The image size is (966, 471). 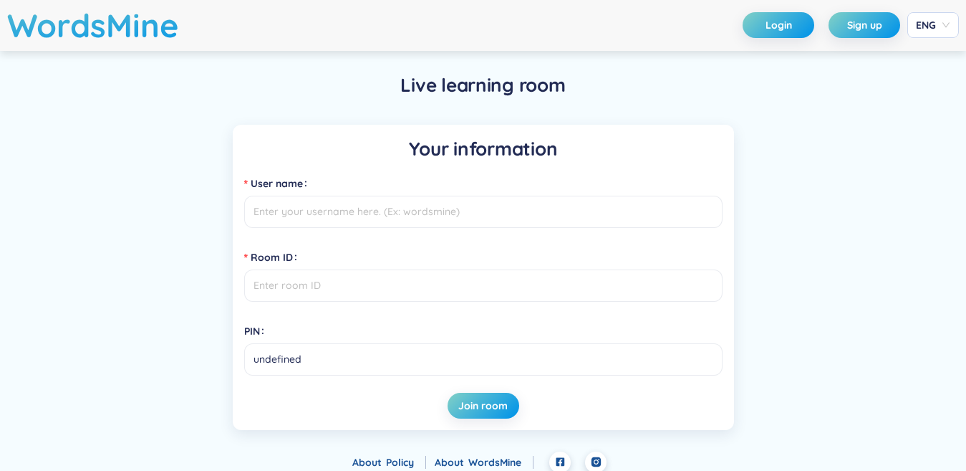 I want to click on input: PIN, so click(x=483, y=359).